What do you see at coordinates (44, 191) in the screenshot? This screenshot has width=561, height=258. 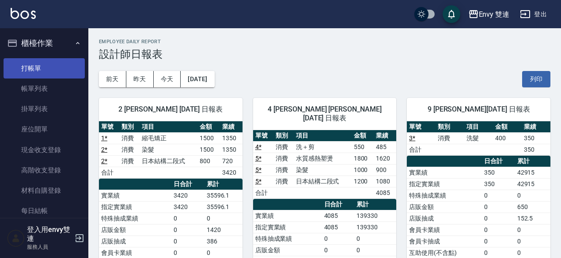 I see `a: 材料自購登錄` at bounding box center [44, 191].